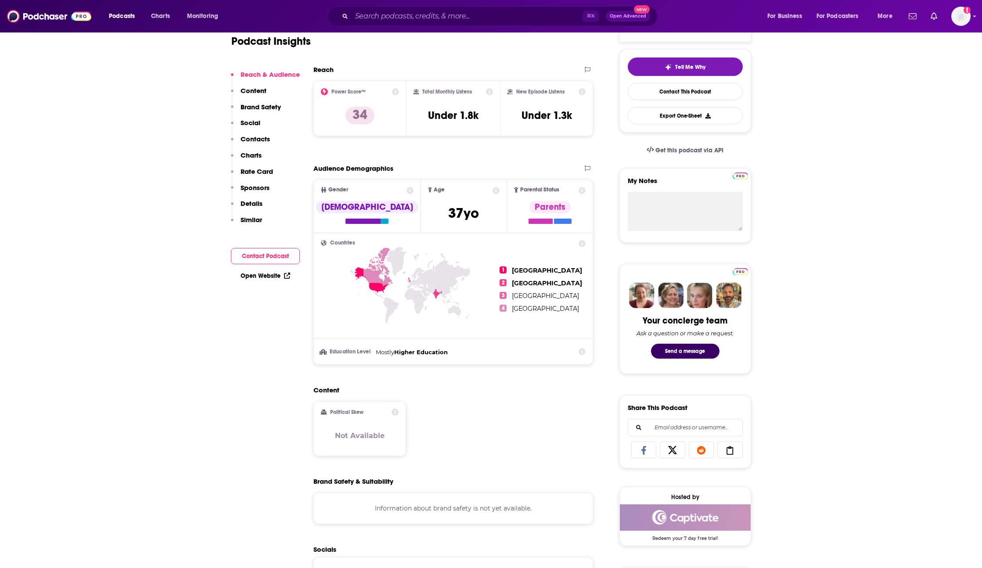  Describe the element at coordinates (245, 126) in the screenshot. I see `button: Social` at that location.